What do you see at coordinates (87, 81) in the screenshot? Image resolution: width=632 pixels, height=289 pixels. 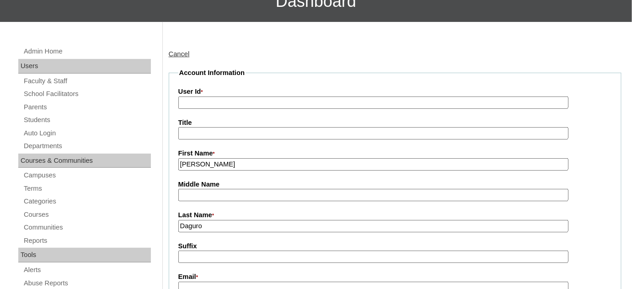 I see `a: Faculty & Staff` at bounding box center [87, 81].